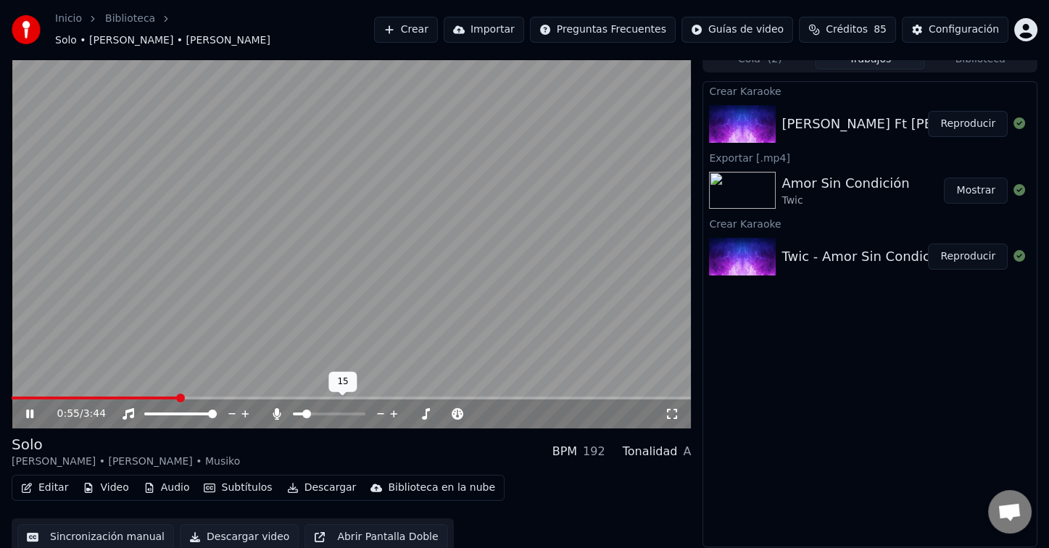  I want to click on button: Importar, so click(484, 30).